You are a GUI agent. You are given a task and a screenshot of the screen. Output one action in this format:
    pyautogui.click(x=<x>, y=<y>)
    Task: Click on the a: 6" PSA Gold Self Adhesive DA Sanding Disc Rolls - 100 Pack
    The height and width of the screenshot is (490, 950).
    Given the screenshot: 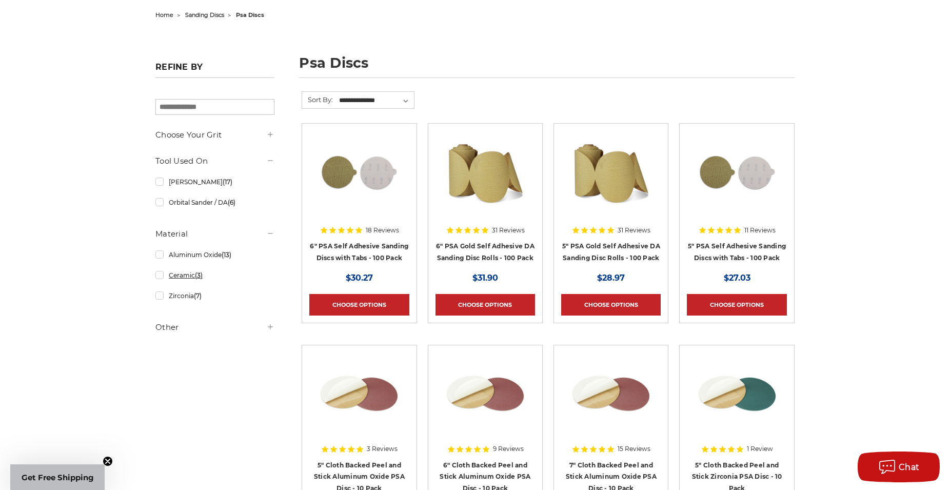 What is the action you would take?
    pyautogui.click(x=485, y=252)
    